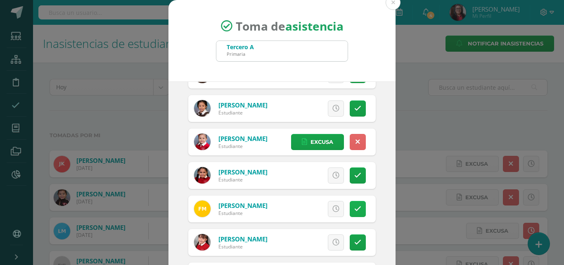  Describe the element at coordinates (202, 242) in the screenshot. I see `img: 6076a5ac79ff99bd5fc81063c31712a5.png` at that location.